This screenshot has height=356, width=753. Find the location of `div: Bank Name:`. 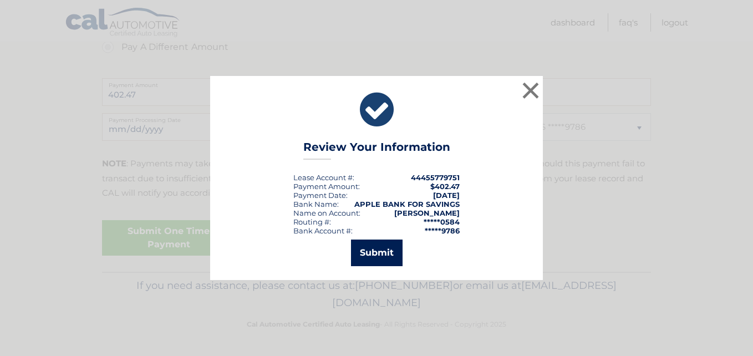

div: Bank Name: is located at coordinates (316, 204).